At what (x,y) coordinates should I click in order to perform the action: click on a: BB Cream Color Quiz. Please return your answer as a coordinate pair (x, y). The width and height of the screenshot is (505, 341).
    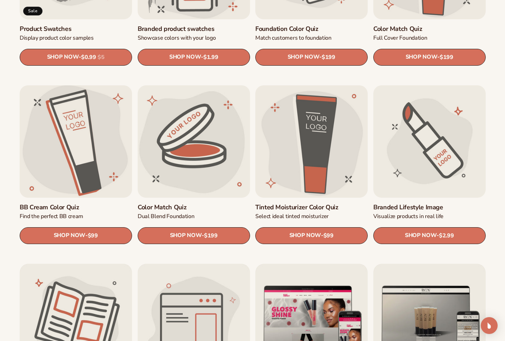
    Looking at the image, I should click on (76, 207).